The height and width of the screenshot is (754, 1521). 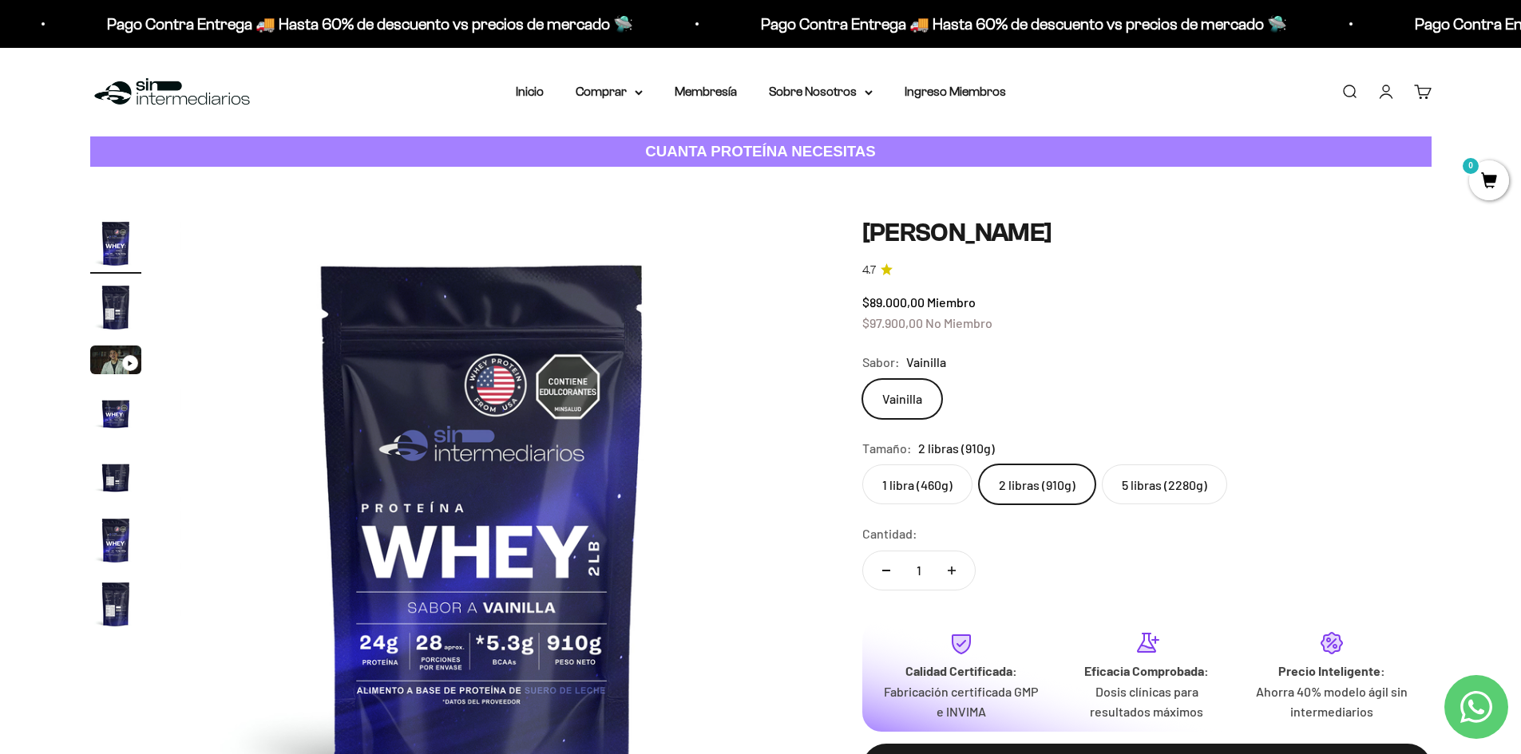 What do you see at coordinates (821, 92) in the screenshot?
I see `summary: Sobre Nosotros` at bounding box center [821, 92].